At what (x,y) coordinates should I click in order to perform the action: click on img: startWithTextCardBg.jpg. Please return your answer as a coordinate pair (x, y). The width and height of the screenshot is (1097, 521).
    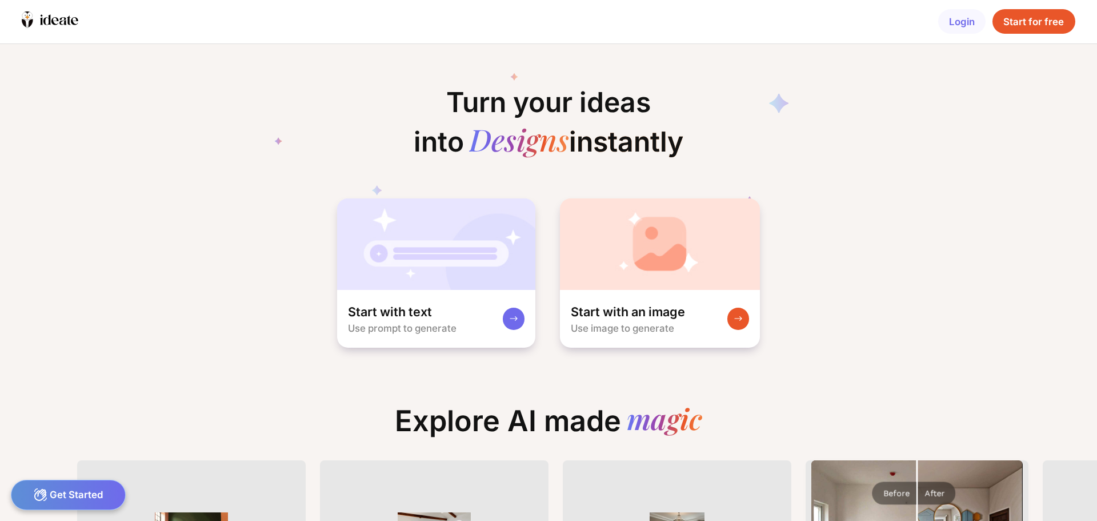
    Looking at the image, I should click on (437, 244).